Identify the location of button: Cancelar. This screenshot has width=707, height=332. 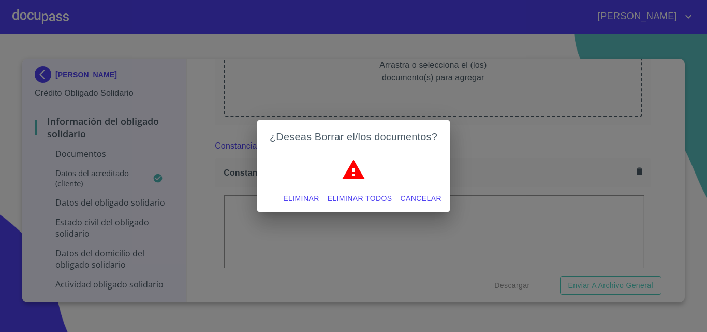
(421, 198).